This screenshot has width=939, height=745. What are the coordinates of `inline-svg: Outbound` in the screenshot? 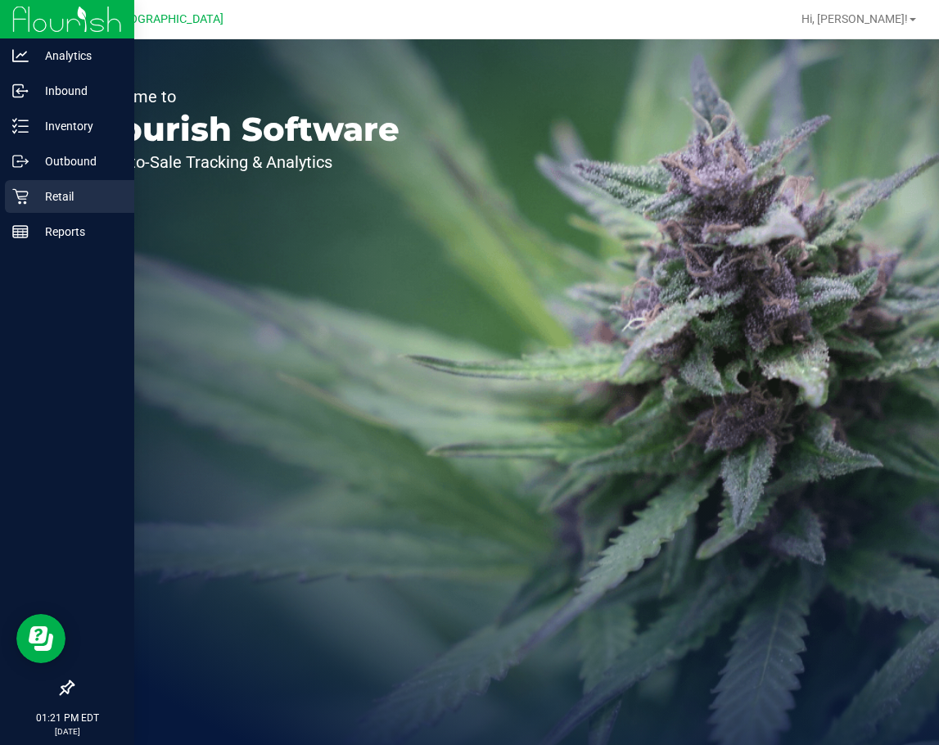 It's located at (20, 161).